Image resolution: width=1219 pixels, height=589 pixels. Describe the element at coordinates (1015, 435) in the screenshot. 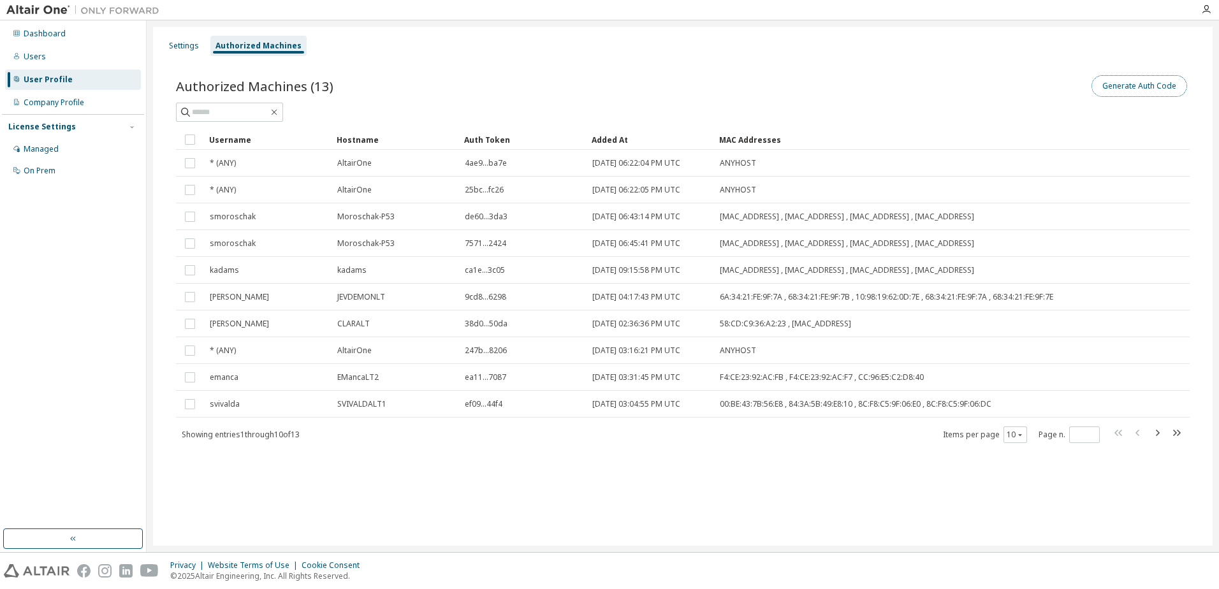

I see `button: 10` at that location.